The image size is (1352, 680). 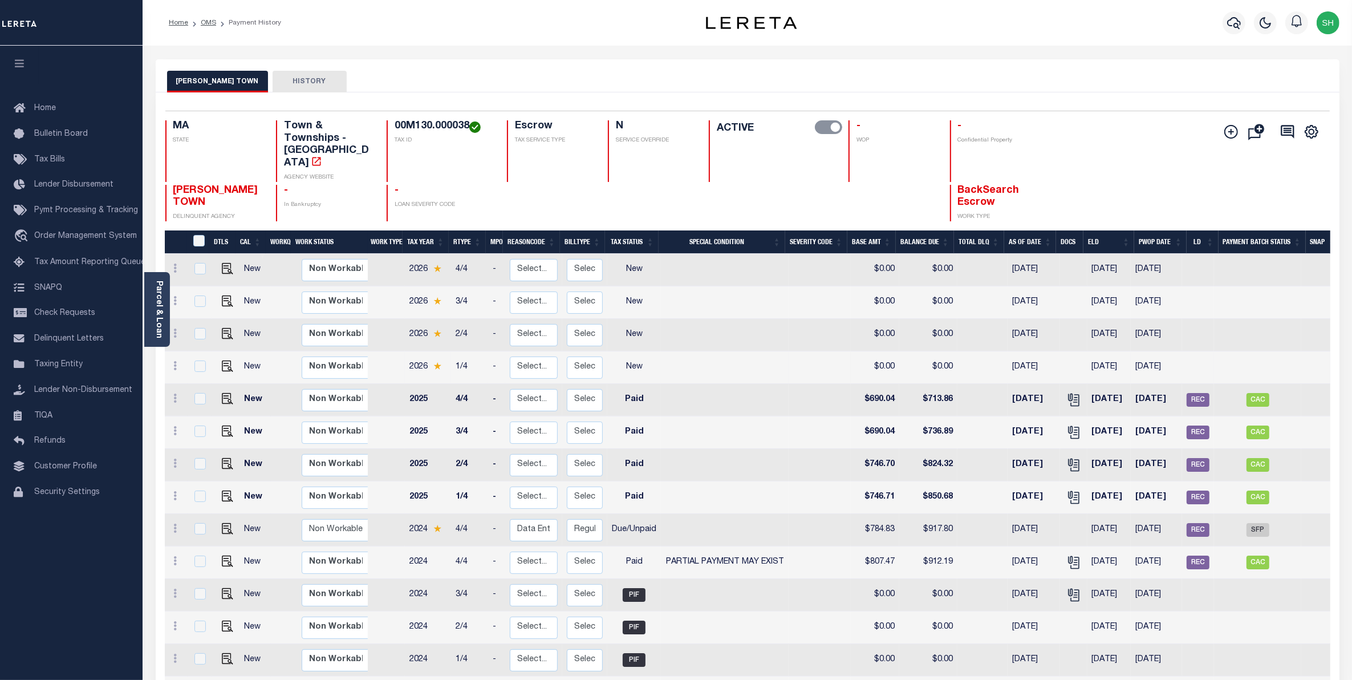 What do you see at coordinates (979, 242) in the screenshot?
I see `th: Total DLQ: activate to sort column ascending` at bounding box center [979, 242].